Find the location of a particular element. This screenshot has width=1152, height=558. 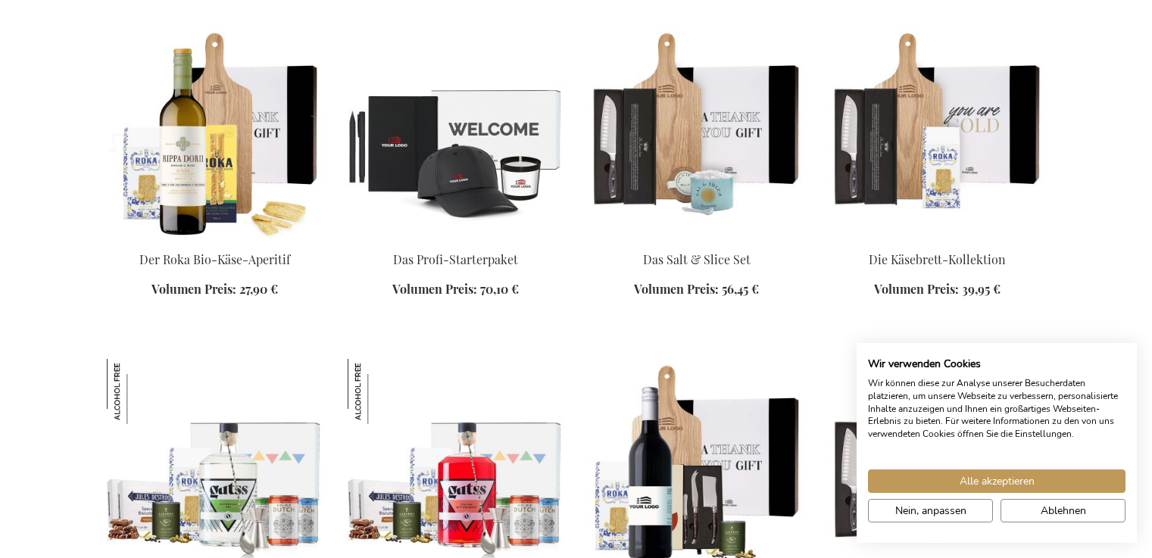

img: Der Roka Bio-Käse-Aperitif is located at coordinates (215, 133).